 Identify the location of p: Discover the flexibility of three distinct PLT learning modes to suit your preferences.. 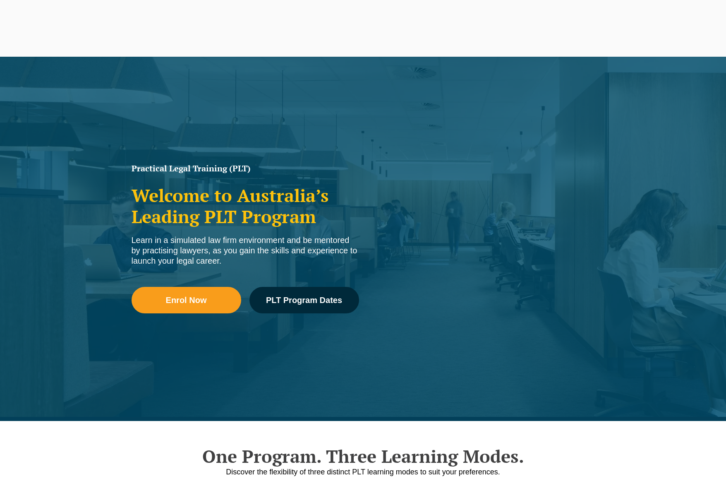
(363, 471).